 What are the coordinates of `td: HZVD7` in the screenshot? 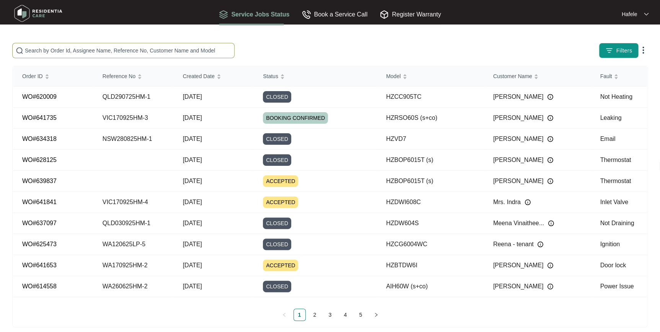 It's located at (431, 139).